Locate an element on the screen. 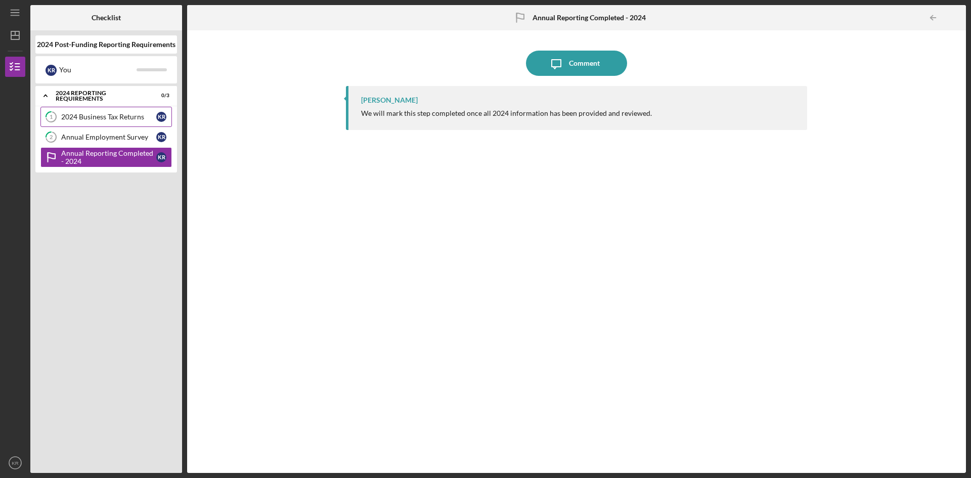 This screenshot has width=971, height=478. a: 2Annual Employment SurveyKR is located at coordinates (106, 137).